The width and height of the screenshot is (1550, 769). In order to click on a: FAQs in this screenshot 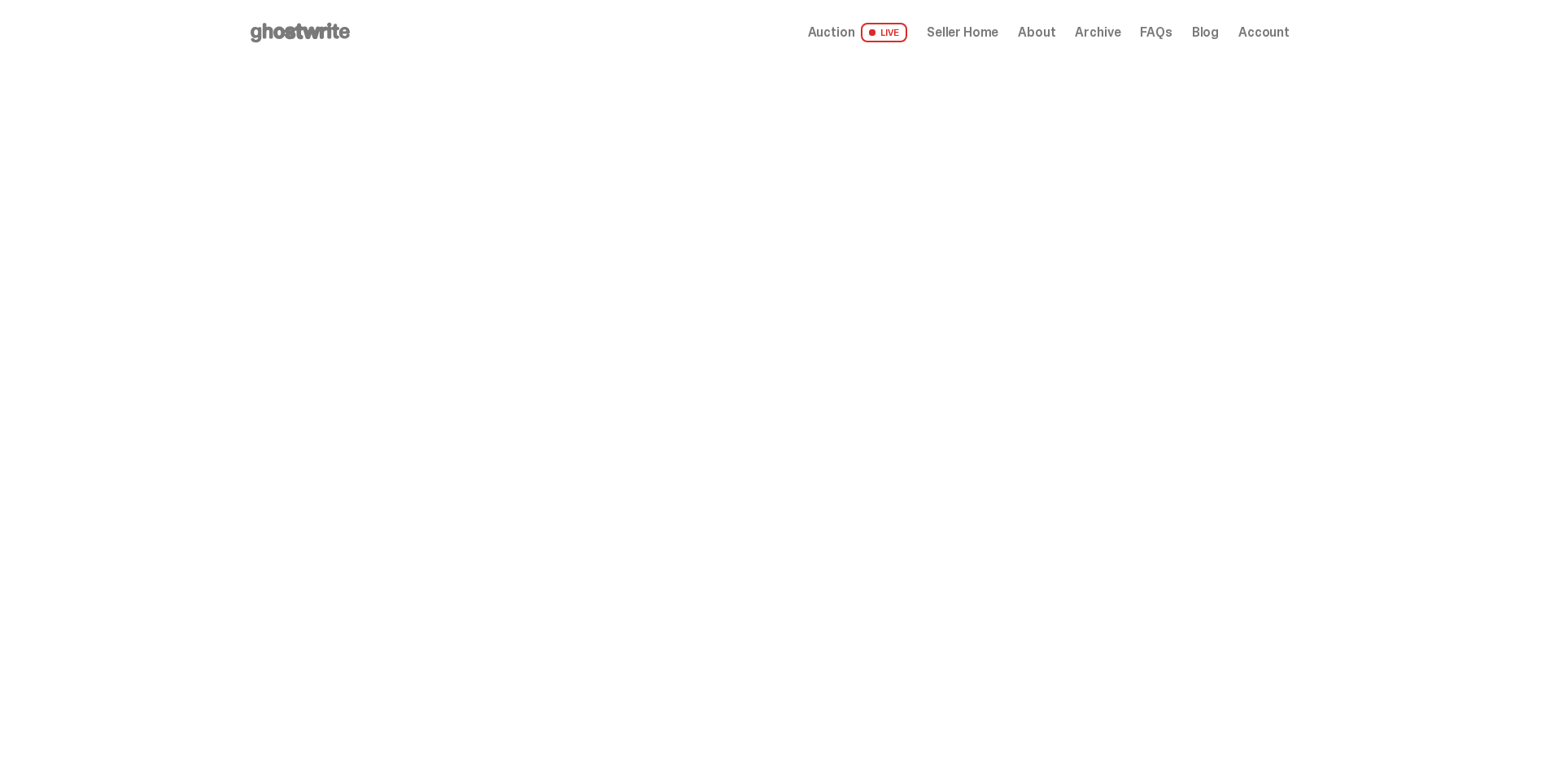, I will do `click(1155, 33)`.